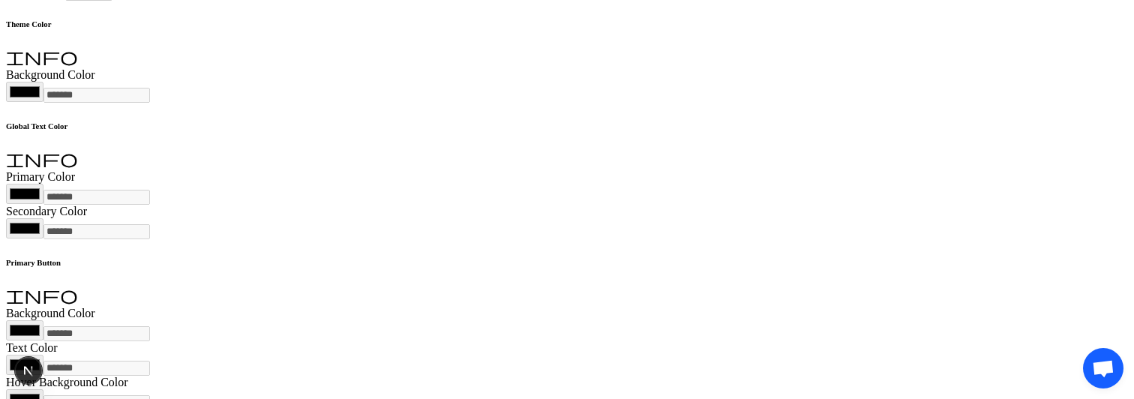  What do you see at coordinates (567, 24) in the screenshot?
I see `h6: Theme Color` at bounding box center [567, 24].